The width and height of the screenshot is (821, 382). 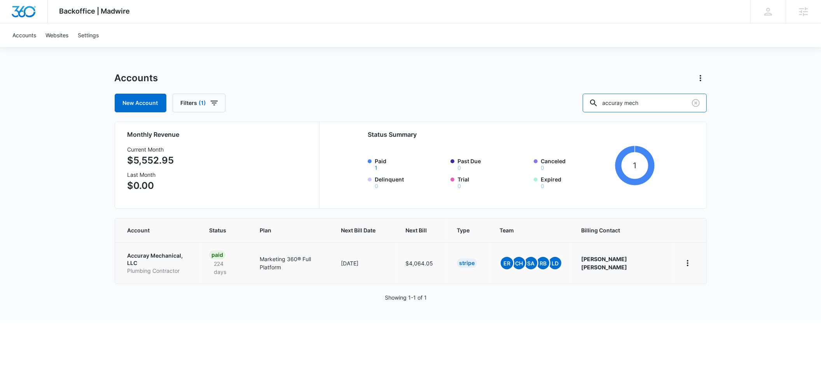 I want to click on p: $5,552.95, so click(x=151, y=160).